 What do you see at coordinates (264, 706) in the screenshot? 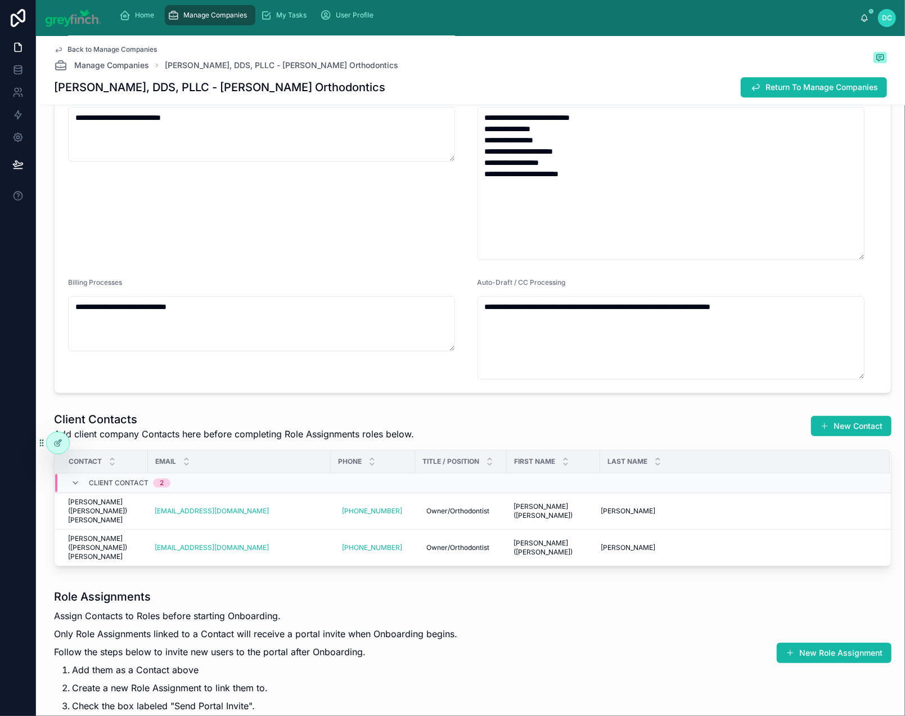
I see `p: Check the box labeled "Send Portal Invite".` at bounding box center [264, 706].